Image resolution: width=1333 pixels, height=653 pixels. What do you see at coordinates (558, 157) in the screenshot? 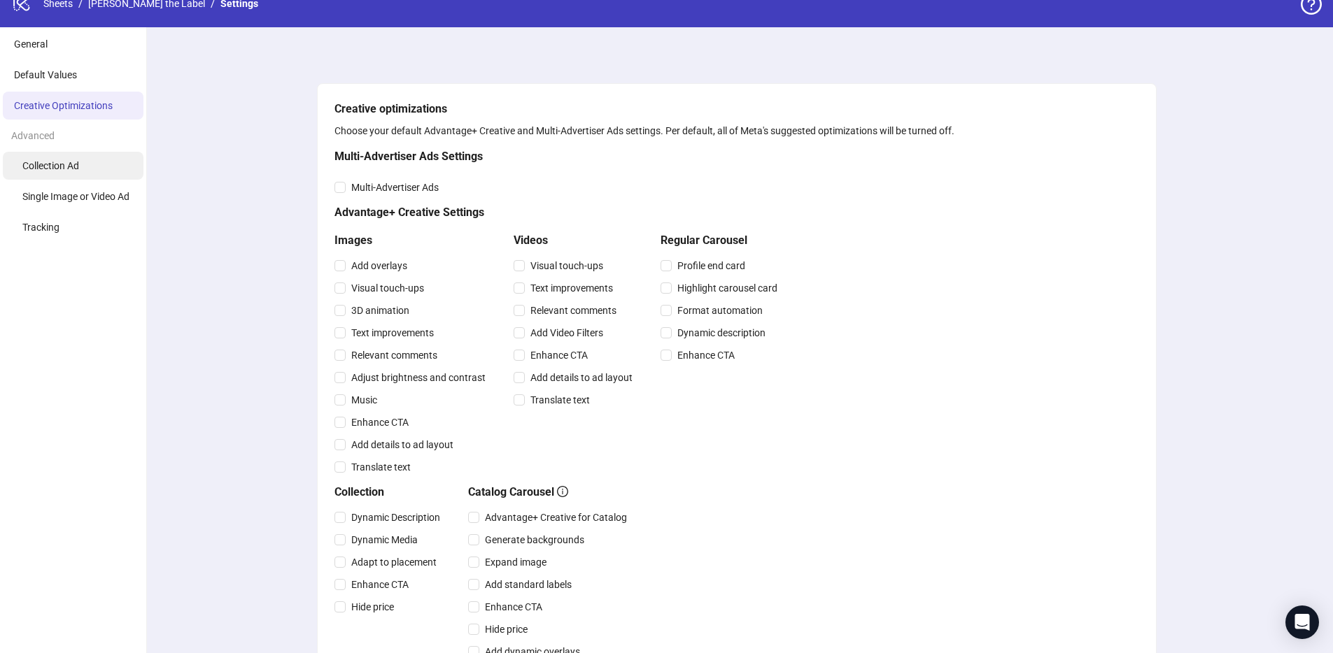
I see `h5: Multi-Advertiser Ads Settings` at bounding box center [558, 157].